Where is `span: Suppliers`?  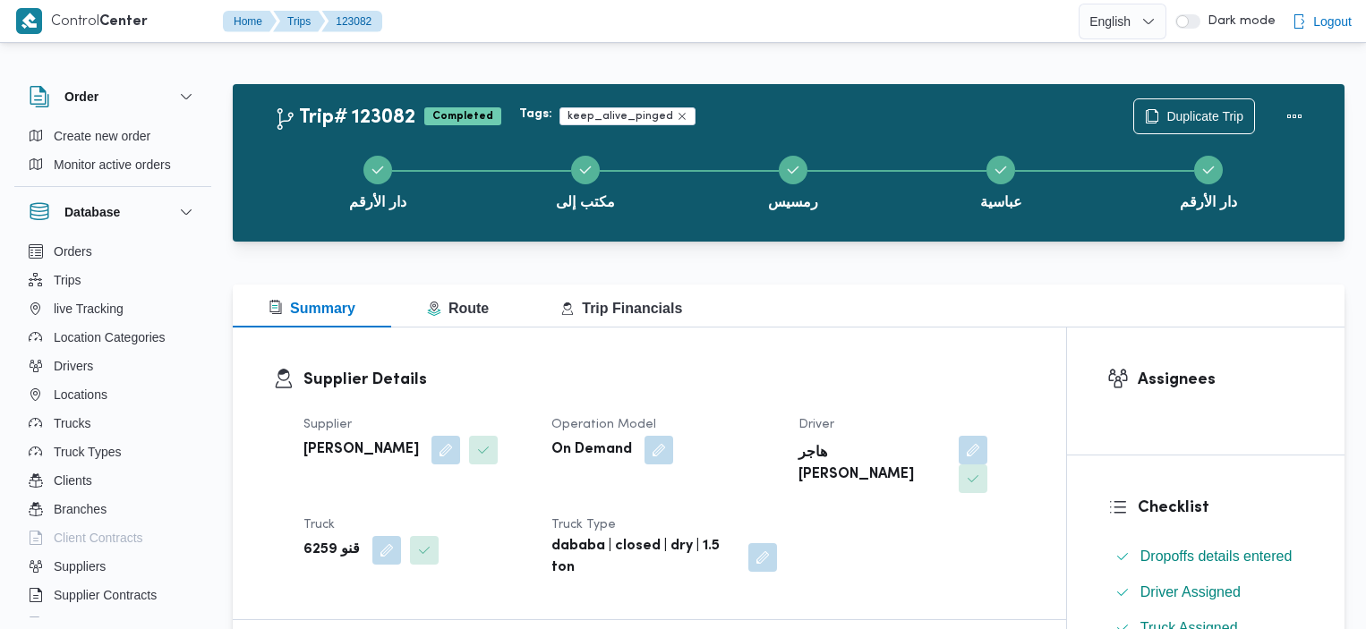 span: Suppliers is located at coordinates (80, 567).